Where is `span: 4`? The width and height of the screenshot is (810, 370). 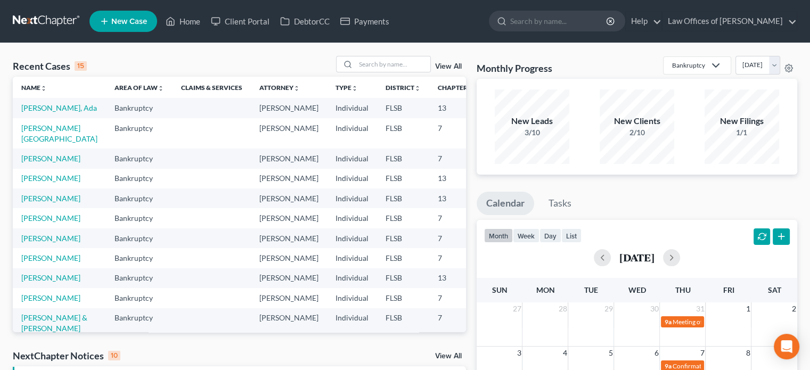
span: 4 is located at coordinates (564, 353).